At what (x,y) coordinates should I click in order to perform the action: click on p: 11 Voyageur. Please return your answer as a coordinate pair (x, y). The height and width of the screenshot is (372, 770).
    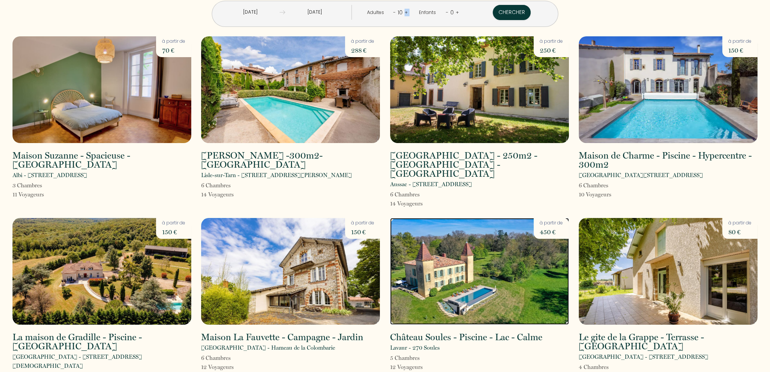
    Looking at the image, I should click on (28, 195).